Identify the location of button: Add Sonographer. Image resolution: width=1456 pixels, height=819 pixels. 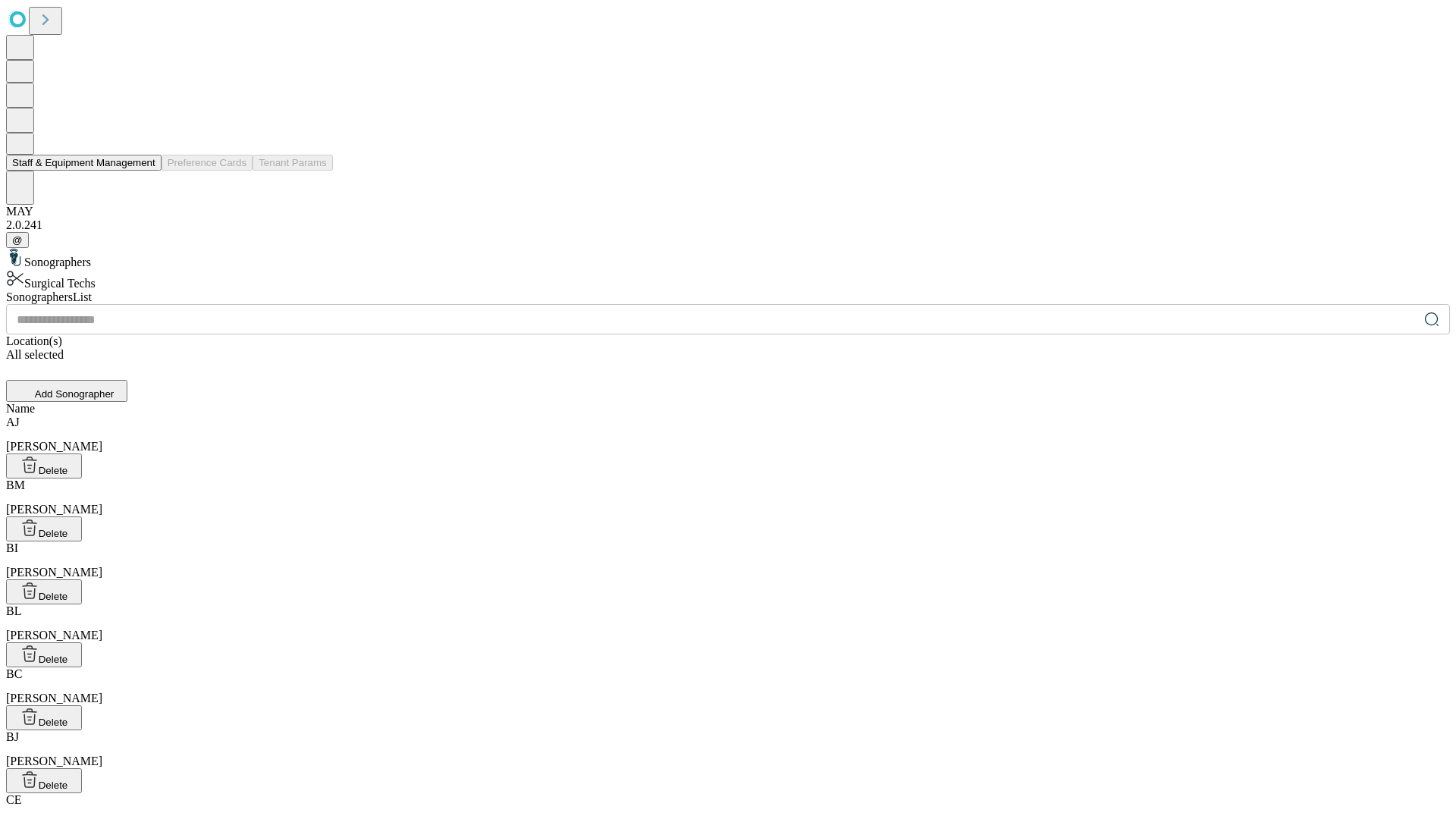
(67, 391).